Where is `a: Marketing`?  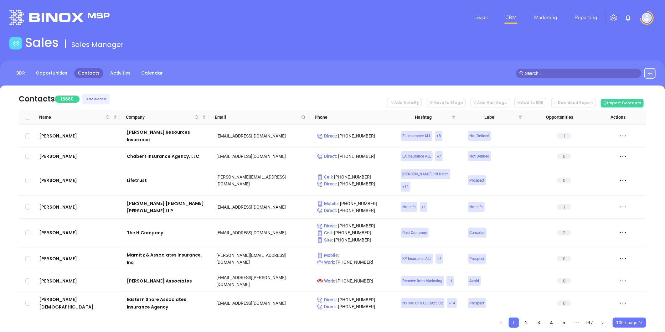
a: Marketing is located at coordinates (545, 18).